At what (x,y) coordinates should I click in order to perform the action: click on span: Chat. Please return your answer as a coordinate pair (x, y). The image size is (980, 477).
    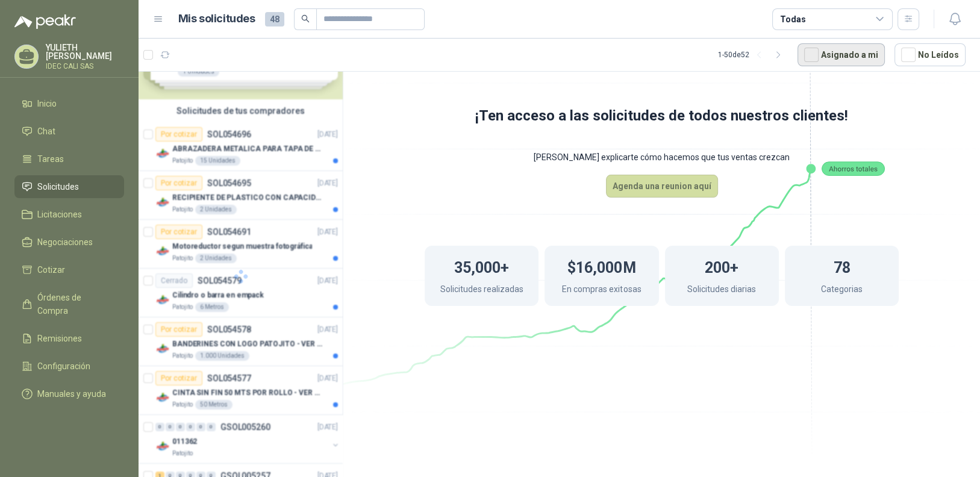
    Looking at the image, I should click on (46, 131).